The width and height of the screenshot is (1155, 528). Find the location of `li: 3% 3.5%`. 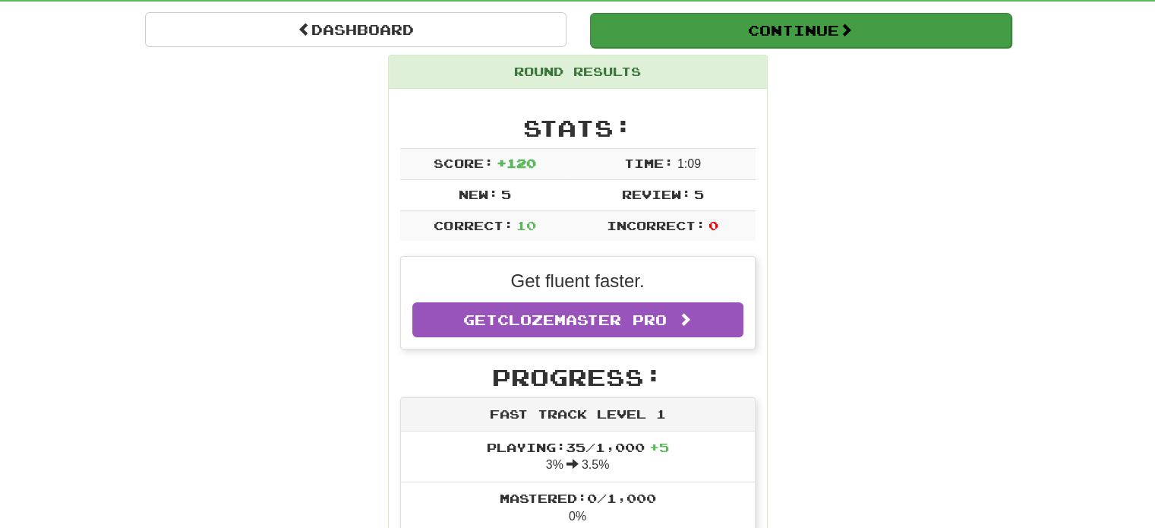

li: 3% 3.5% is located at coordinates (578, 457).